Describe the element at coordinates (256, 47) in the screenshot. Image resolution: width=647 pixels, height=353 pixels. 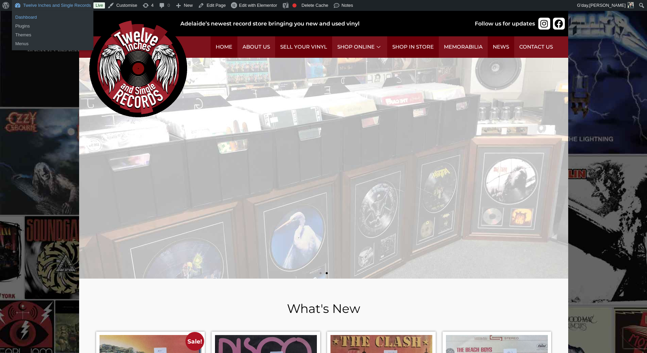
I see `a: About Us` at that location.